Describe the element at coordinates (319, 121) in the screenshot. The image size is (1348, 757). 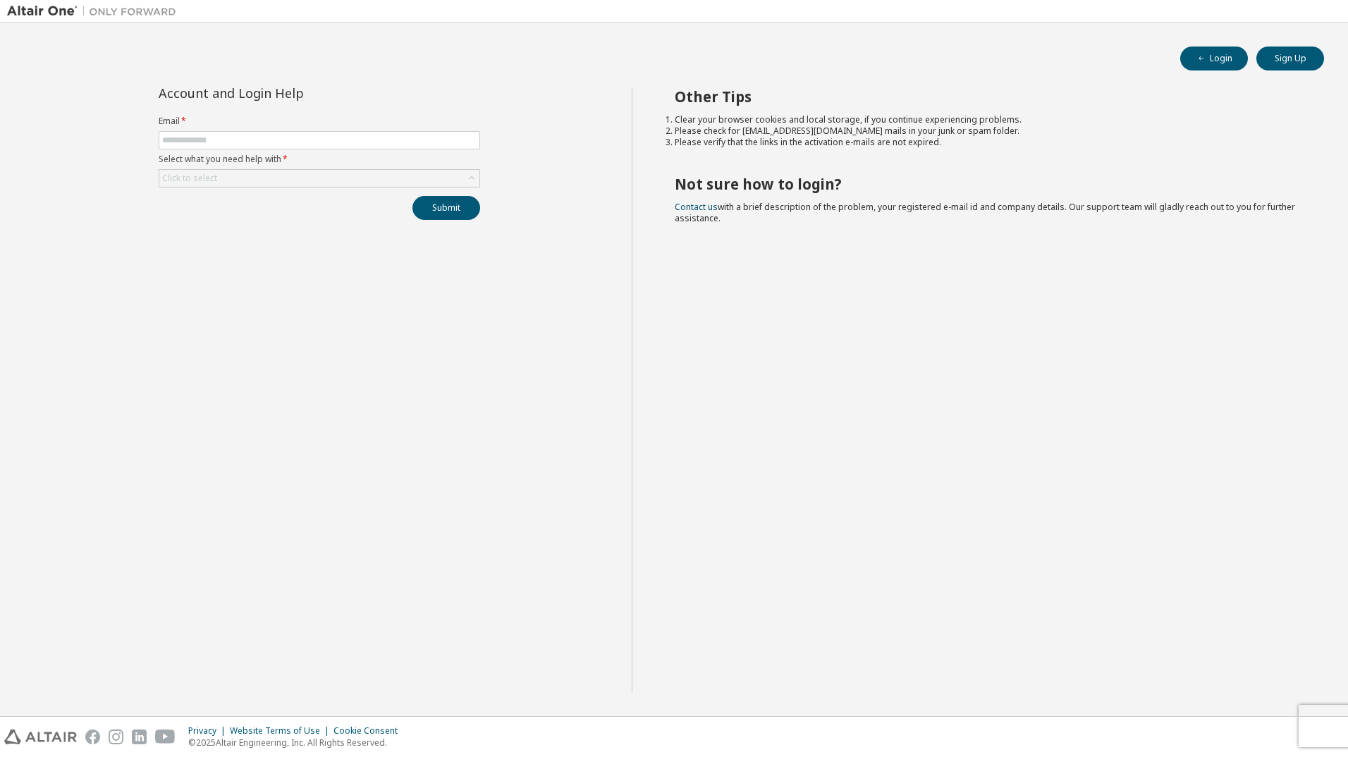
I see `label: Email` at that location.